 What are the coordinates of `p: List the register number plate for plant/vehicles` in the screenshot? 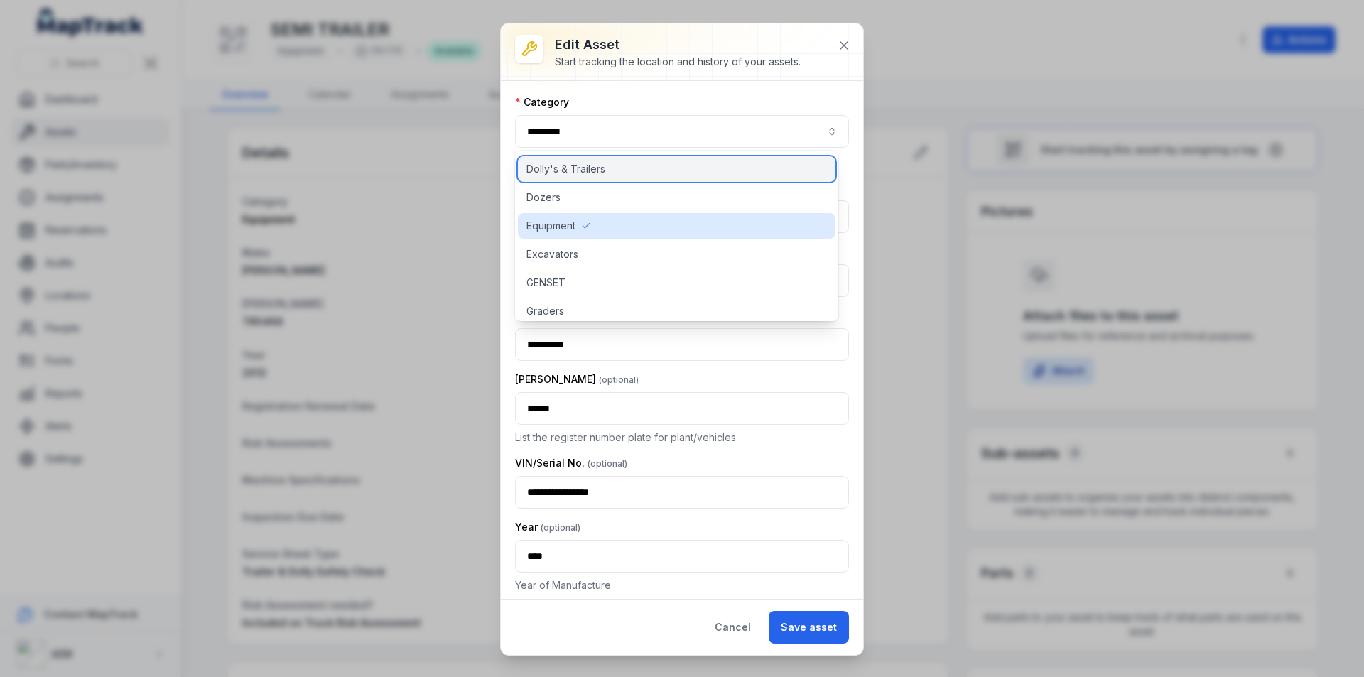 It's located at (682, 438).